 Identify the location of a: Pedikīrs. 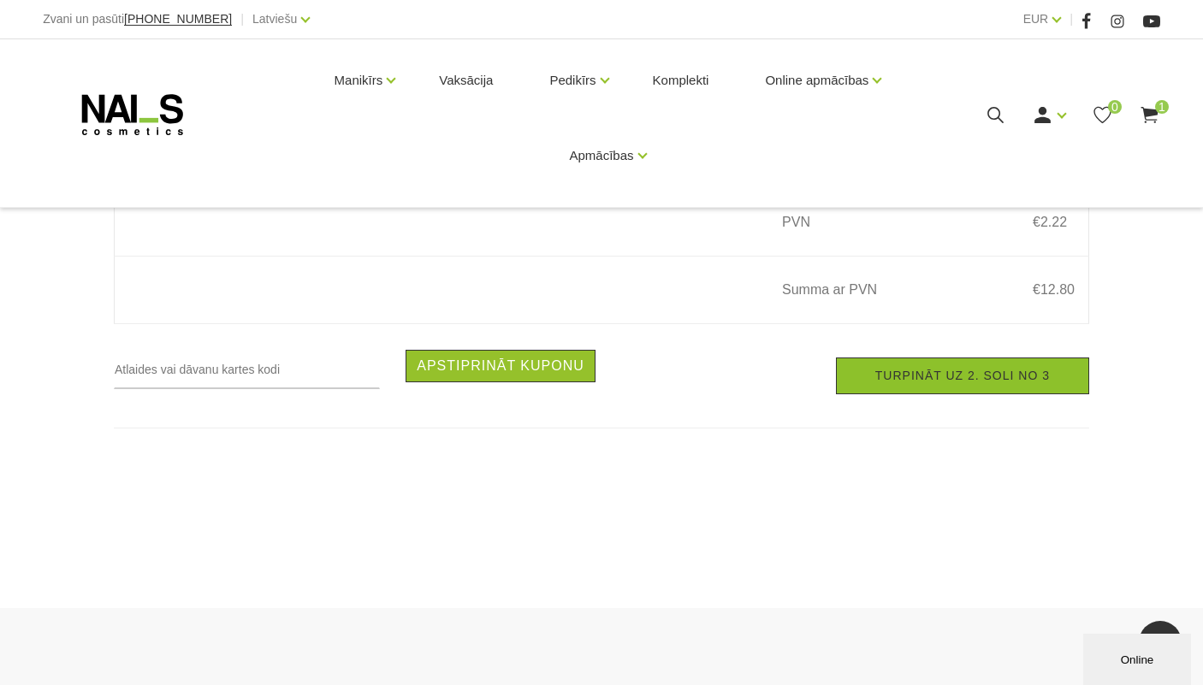
(572, 80).